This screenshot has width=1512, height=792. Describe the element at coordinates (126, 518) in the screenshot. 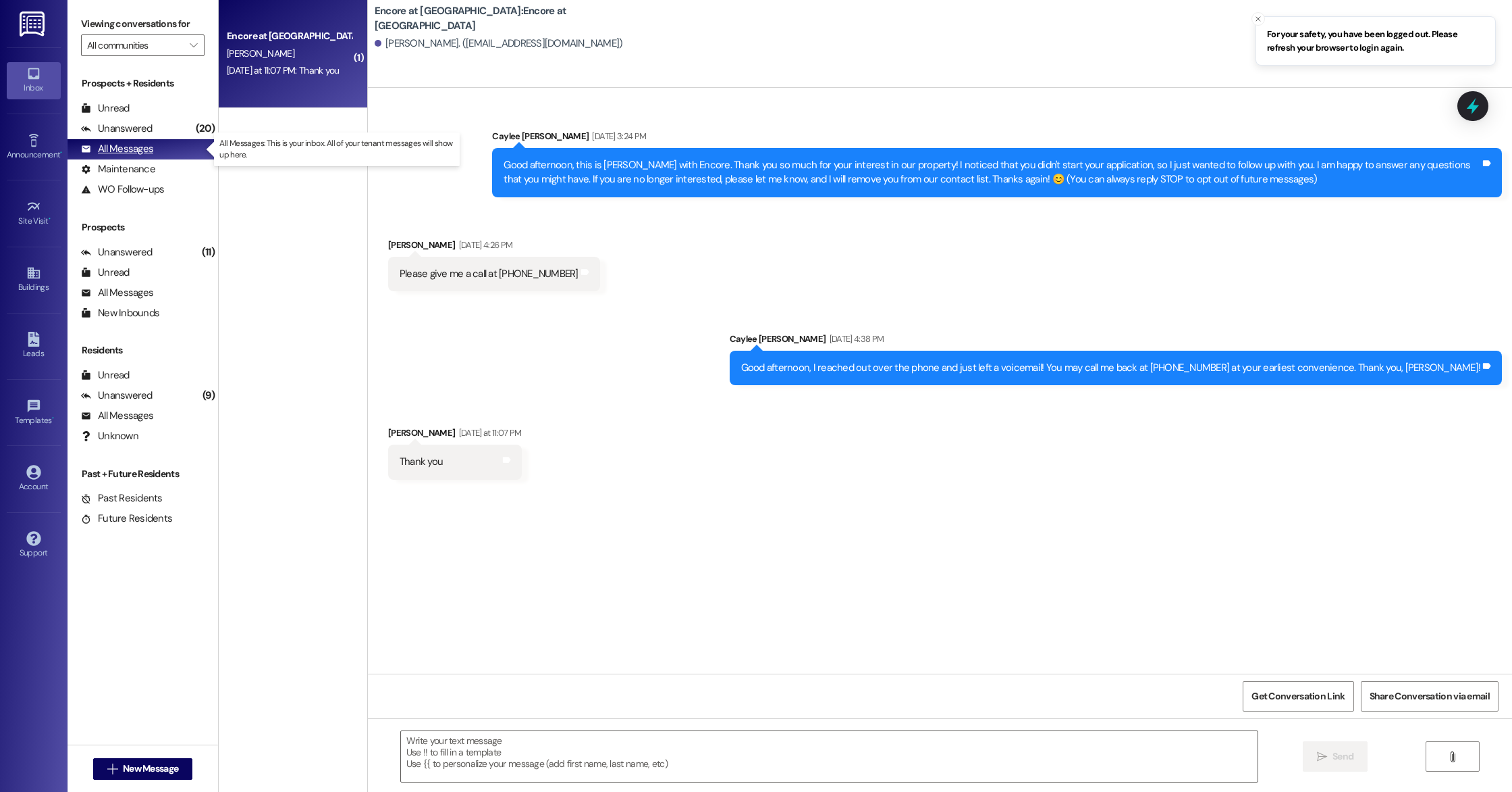

I see `div: Future Residents` at that location.